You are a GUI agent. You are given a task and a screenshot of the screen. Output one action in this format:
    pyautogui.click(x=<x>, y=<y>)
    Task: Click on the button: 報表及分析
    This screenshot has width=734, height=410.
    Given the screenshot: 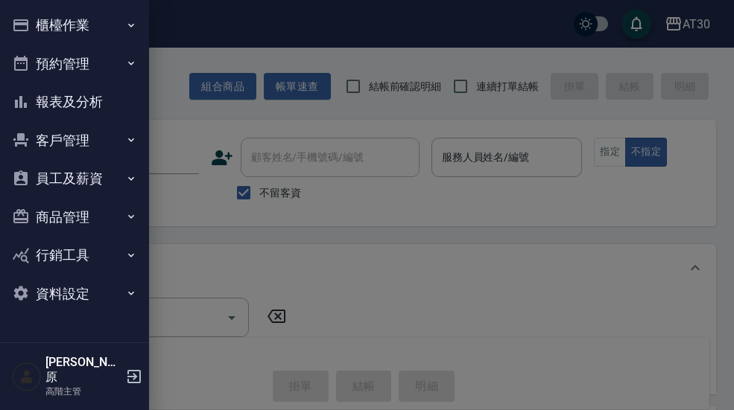 What is the action you would take?
    pyautogui.click(x=74, y=102)
    